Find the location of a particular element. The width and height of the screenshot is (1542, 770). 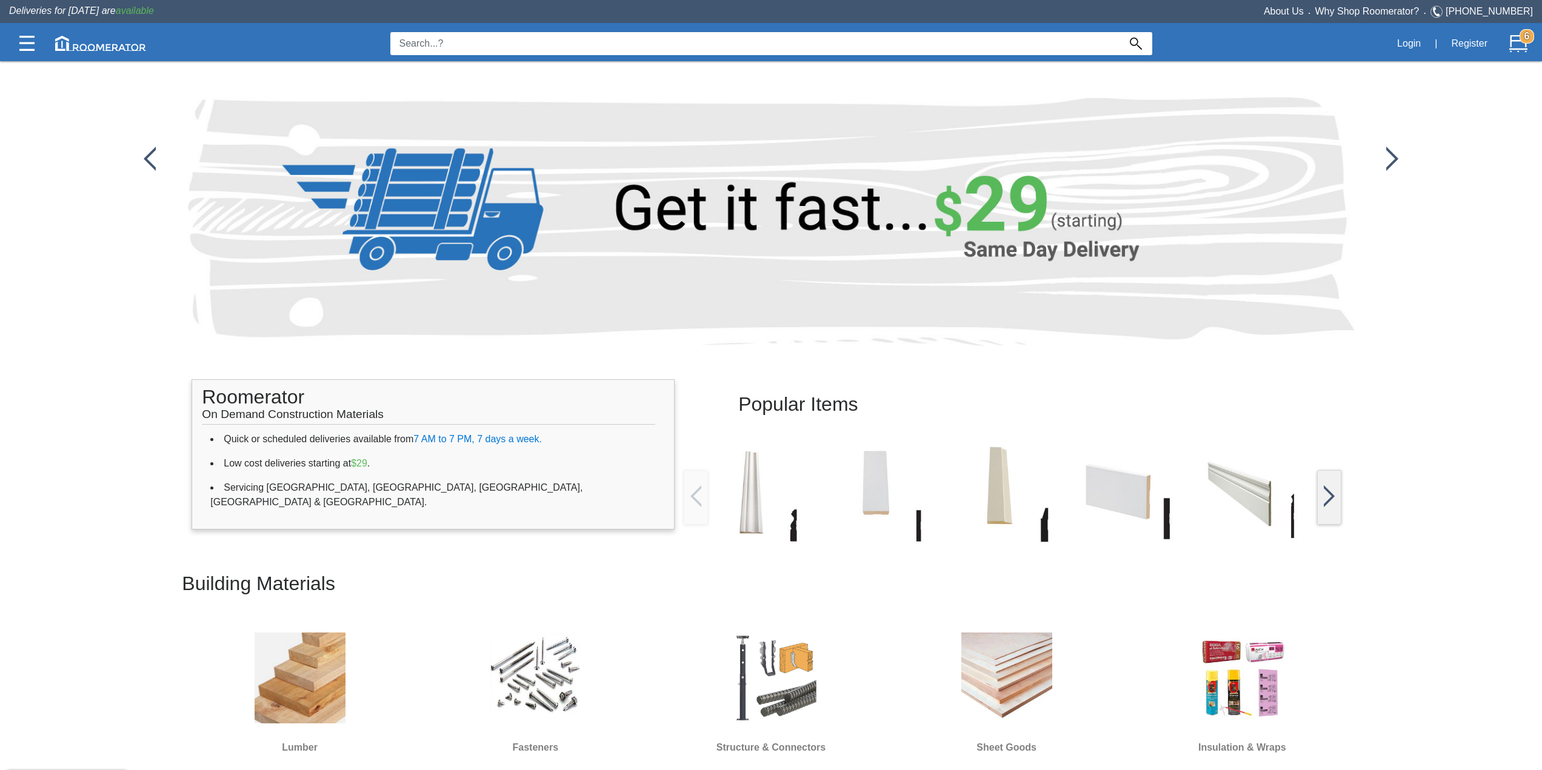

li: Quick or scheduled deliveries available from is located at coordinates (433, 439).